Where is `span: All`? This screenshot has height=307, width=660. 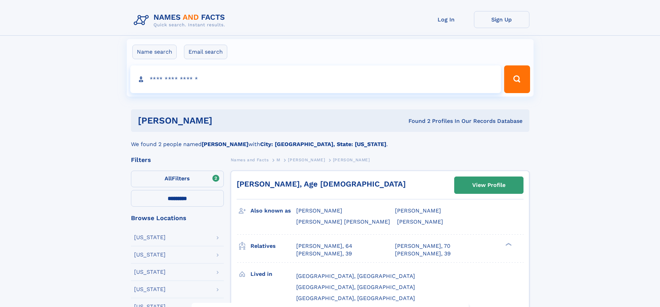 span: All is located at coordinates (168, 179).